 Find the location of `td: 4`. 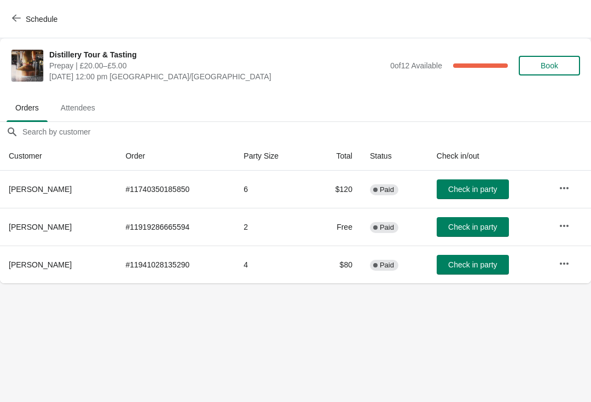

td: 4 is located at coordinates (272, 264).